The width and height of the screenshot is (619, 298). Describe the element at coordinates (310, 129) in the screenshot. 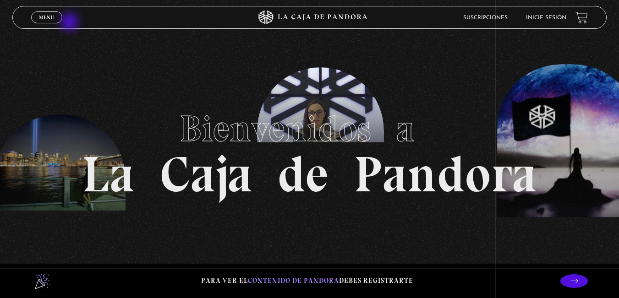

I see `span: Bienvenidos a` at that location.